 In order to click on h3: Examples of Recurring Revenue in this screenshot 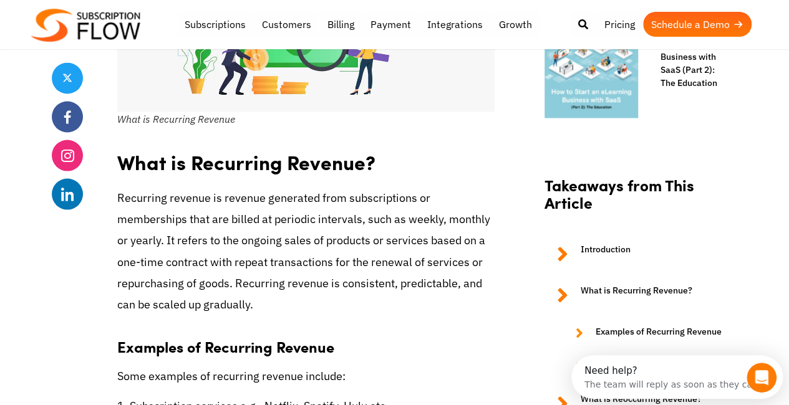, I will do `click(306, 340)`.